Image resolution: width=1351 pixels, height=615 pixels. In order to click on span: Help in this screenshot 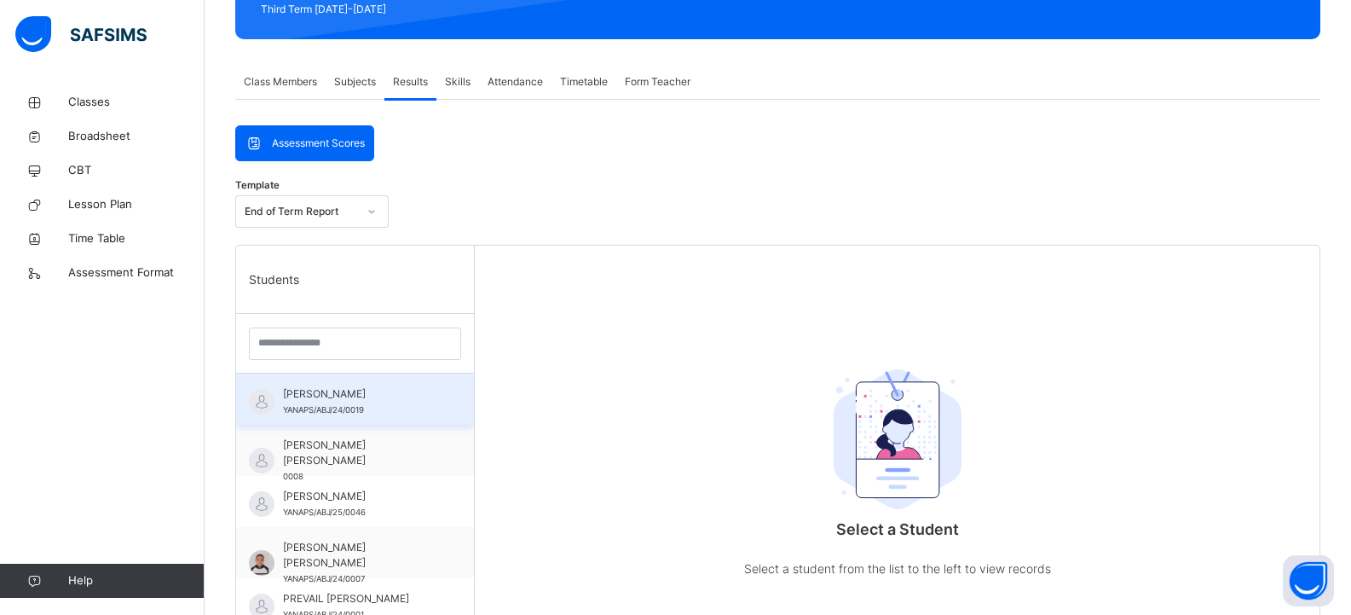, I will do `click(136, 581)`.